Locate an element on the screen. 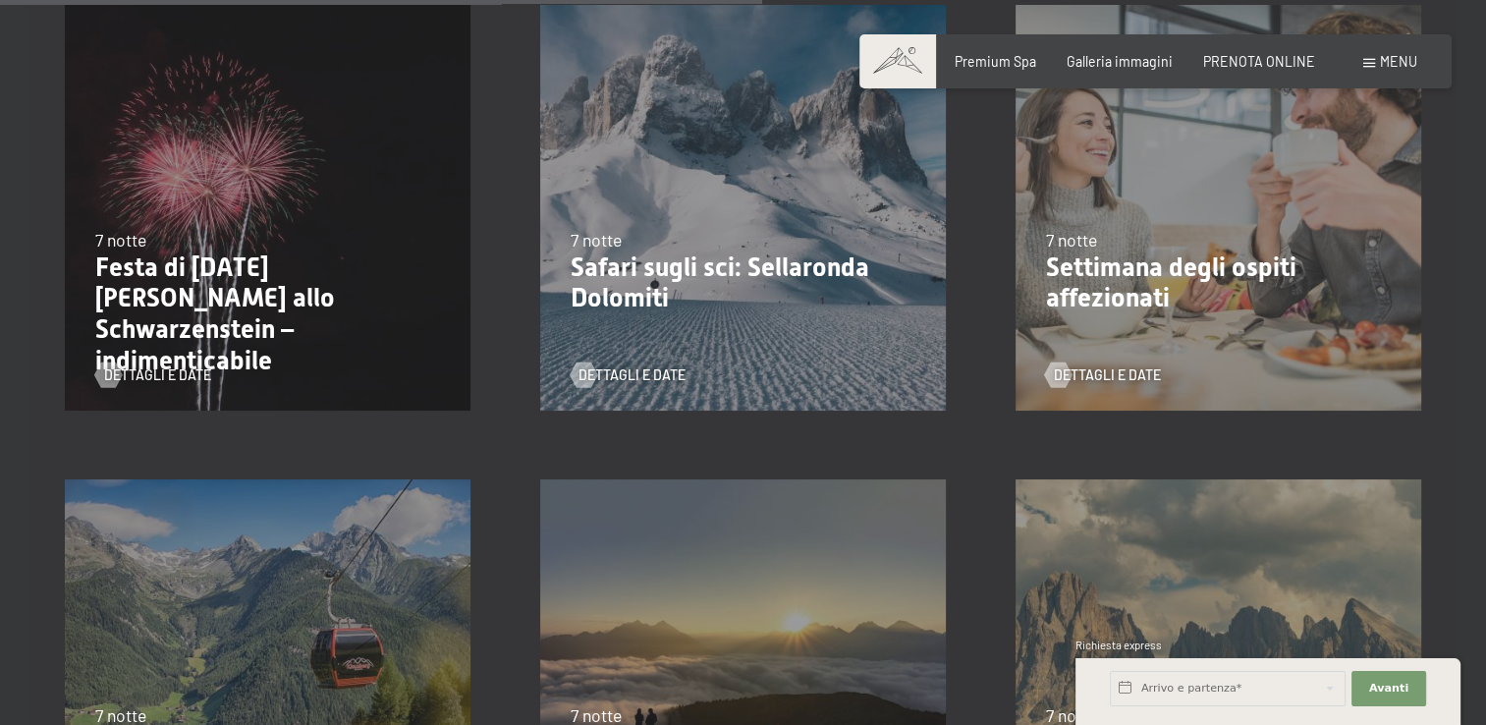 This screenshot has width=1486, height=725. span: Avanti is located at coordinates (1389, 689).